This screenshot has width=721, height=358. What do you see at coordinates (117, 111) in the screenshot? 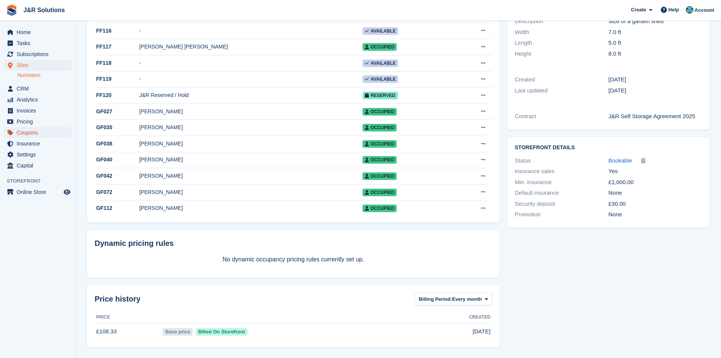
I see `div: GF027` at bounding box center [117, 111].